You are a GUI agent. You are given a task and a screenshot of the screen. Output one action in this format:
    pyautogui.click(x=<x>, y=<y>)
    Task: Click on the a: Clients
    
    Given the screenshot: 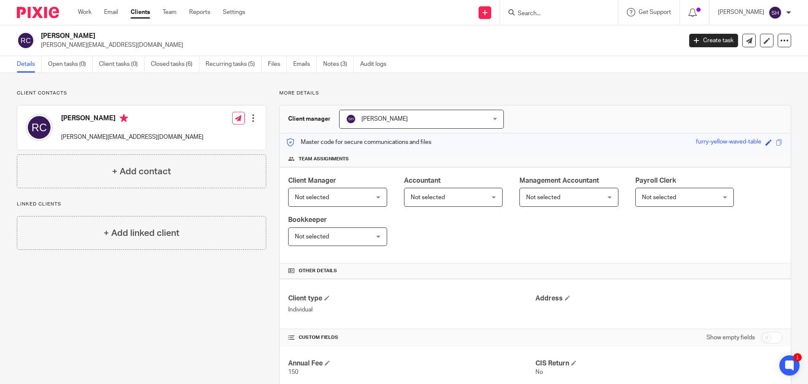 What is the action you would take?
    pyautogui.click(x=140, y=12)
    